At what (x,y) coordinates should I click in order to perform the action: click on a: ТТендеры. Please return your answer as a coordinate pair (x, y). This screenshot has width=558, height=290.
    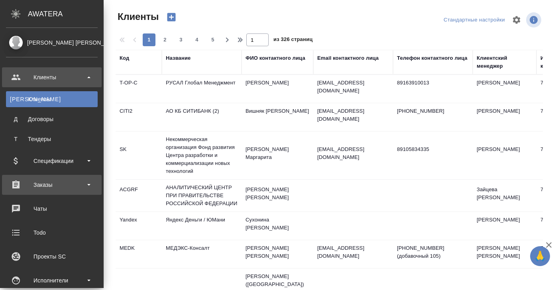
    Looking at the image, I should click on (52, 139).